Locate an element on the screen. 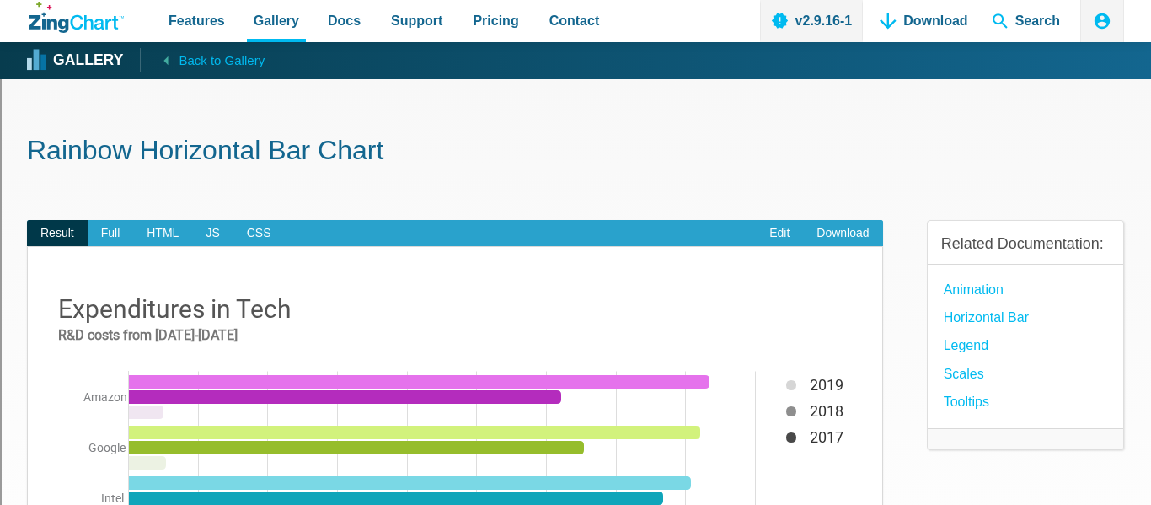 This screenshot has width=1151, height=505. span: Contact is located at coordinates (575, 20).